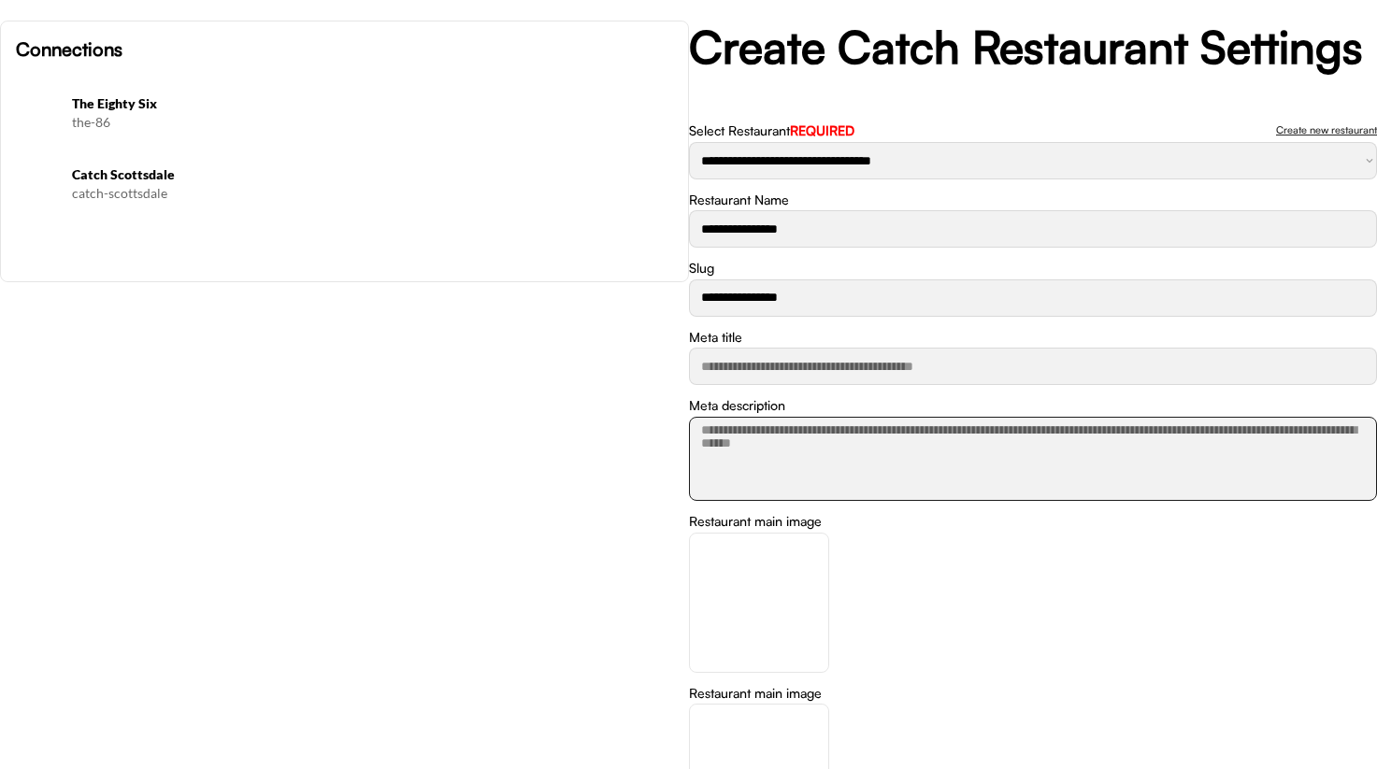 The height and width of the screenshot is (769, 1377). I want to click on div: catch-scottsdale, so click(372, 193).